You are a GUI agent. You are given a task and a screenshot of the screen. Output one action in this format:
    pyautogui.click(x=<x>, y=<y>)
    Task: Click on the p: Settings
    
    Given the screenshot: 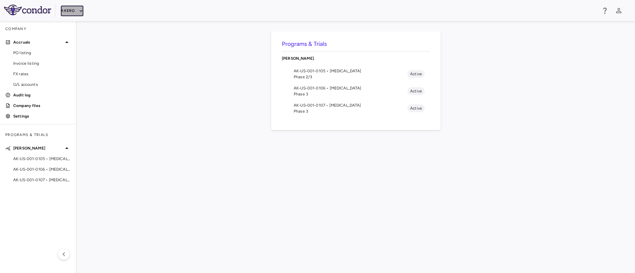 What is the action you would take?
    pyautogui.click(x=42, y=116)
    